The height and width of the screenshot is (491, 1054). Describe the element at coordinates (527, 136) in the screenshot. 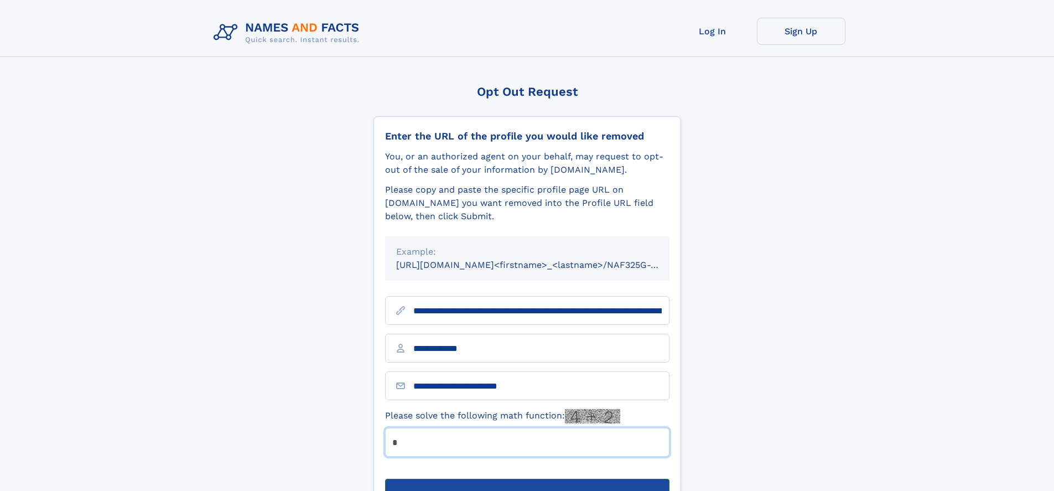

I see `div: Enter the URL of the profile you would like removed` at that location.